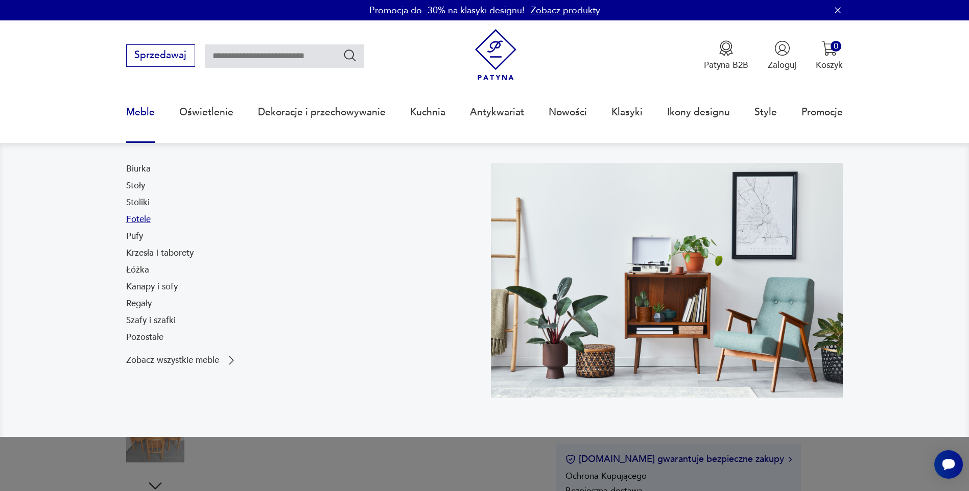  I want to click on a: Krzesła i taborety, so click(160, 253).